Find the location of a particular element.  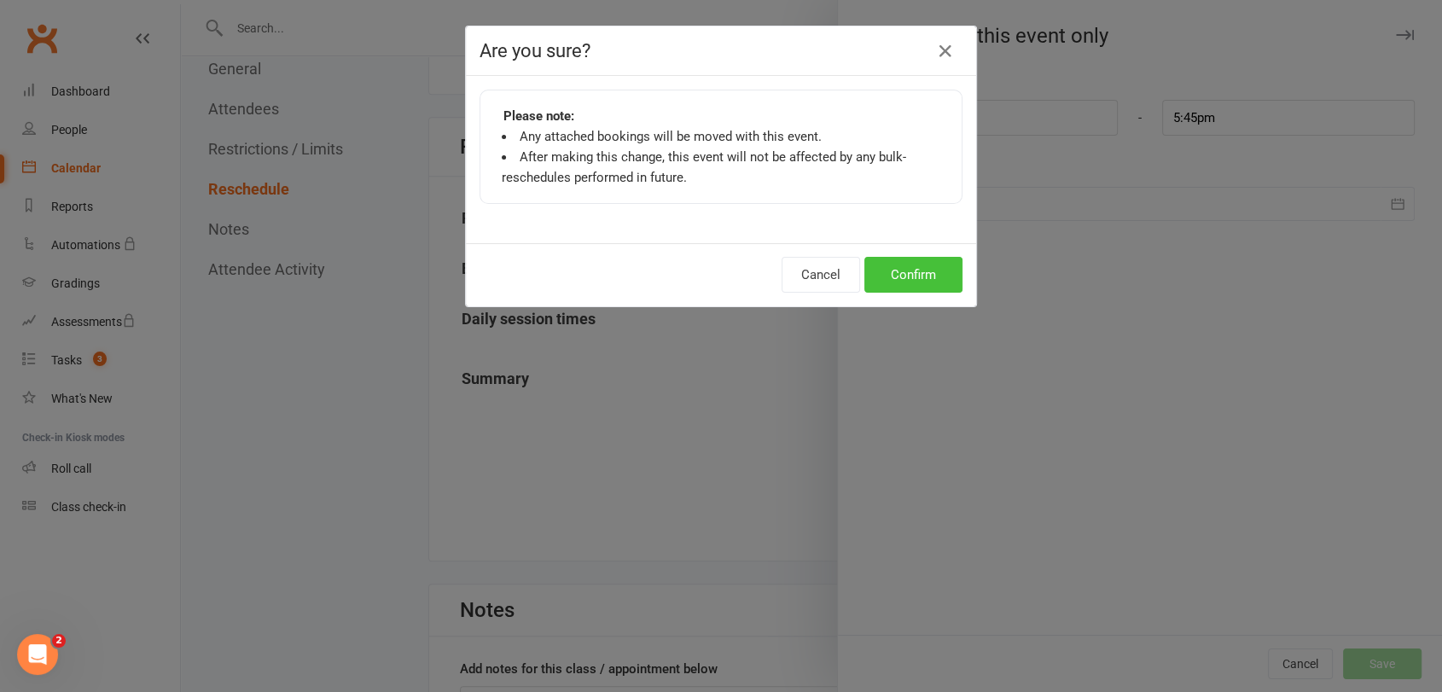

span: 2 is located at coordinates (59, 641).